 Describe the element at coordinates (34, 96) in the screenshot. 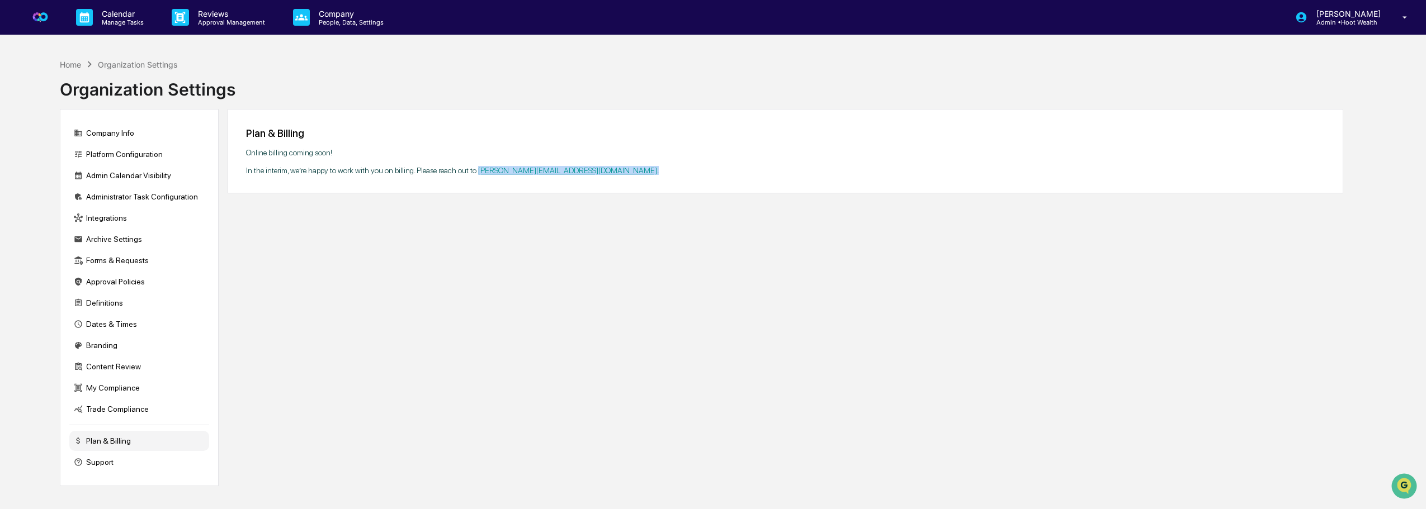

I see `img: 8933085812038_c878075ebb4cc5468115_72.jpg` at that location.